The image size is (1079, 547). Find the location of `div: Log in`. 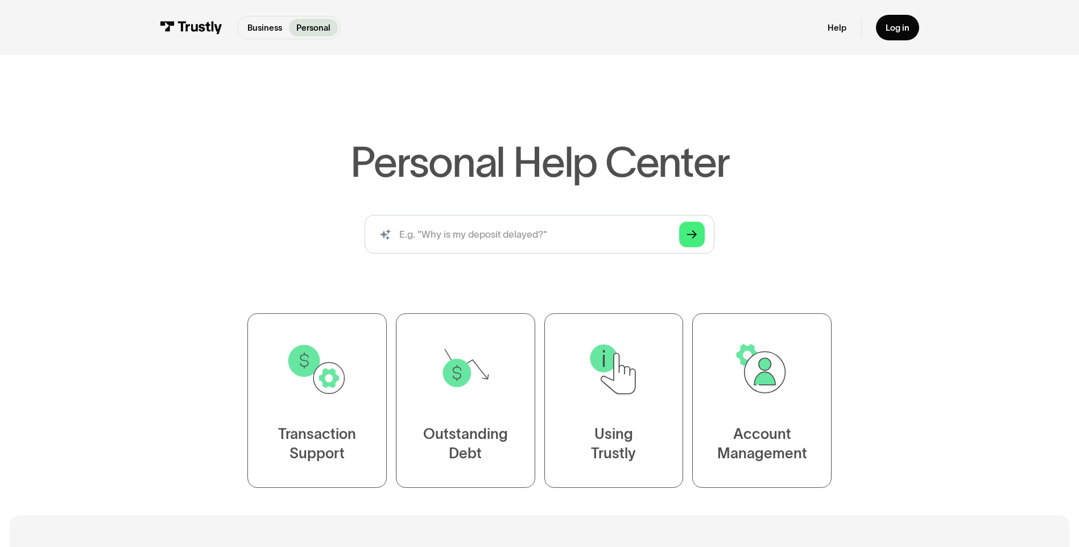

div: Log in is located at coordinates (898, 27).